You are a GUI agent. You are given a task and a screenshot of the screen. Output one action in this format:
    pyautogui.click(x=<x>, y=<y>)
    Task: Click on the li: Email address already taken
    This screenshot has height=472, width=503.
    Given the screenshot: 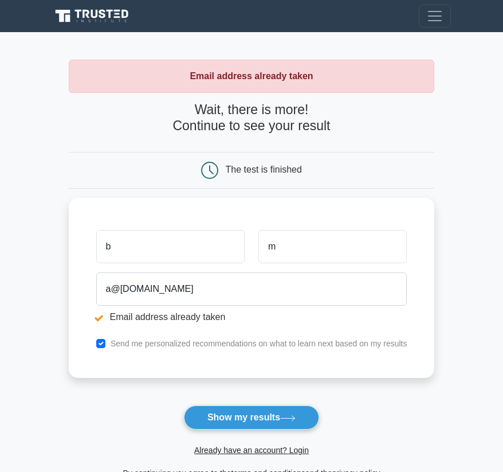 What is the action you would take?
    pyautogui.click(x=252, y=317)
    